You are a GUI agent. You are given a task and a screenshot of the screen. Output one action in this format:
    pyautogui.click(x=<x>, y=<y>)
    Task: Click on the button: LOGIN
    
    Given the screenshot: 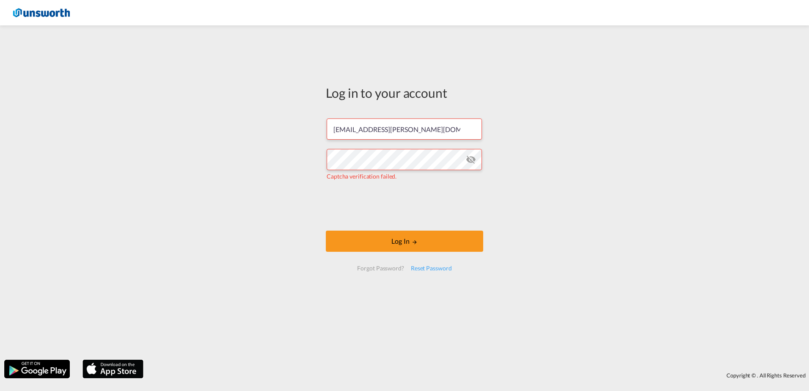 What is the action you would take?
    pyautogui.click(x=405, y=241)
    